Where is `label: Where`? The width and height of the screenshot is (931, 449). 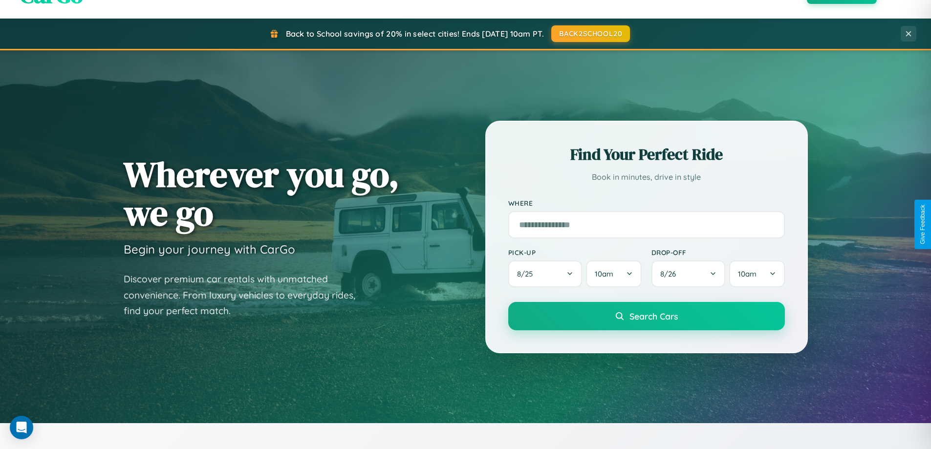
label: Where is located at coordinates (647, 203).